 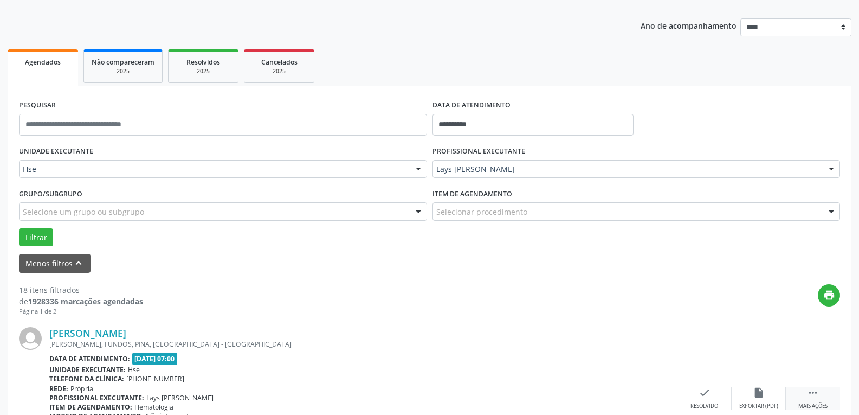 What do you see at coordinates (97, 397) in the screenshot?
I see `b: Profissional executante:` at bounding box center [97, 397].